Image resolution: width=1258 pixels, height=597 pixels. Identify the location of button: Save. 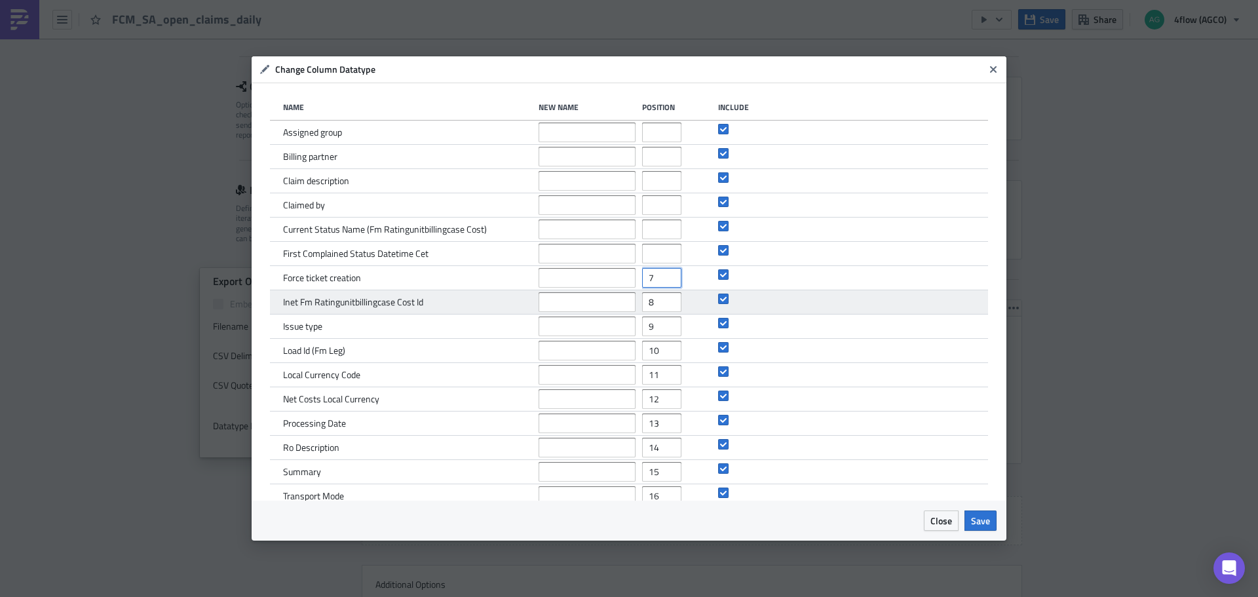
(980, 520).